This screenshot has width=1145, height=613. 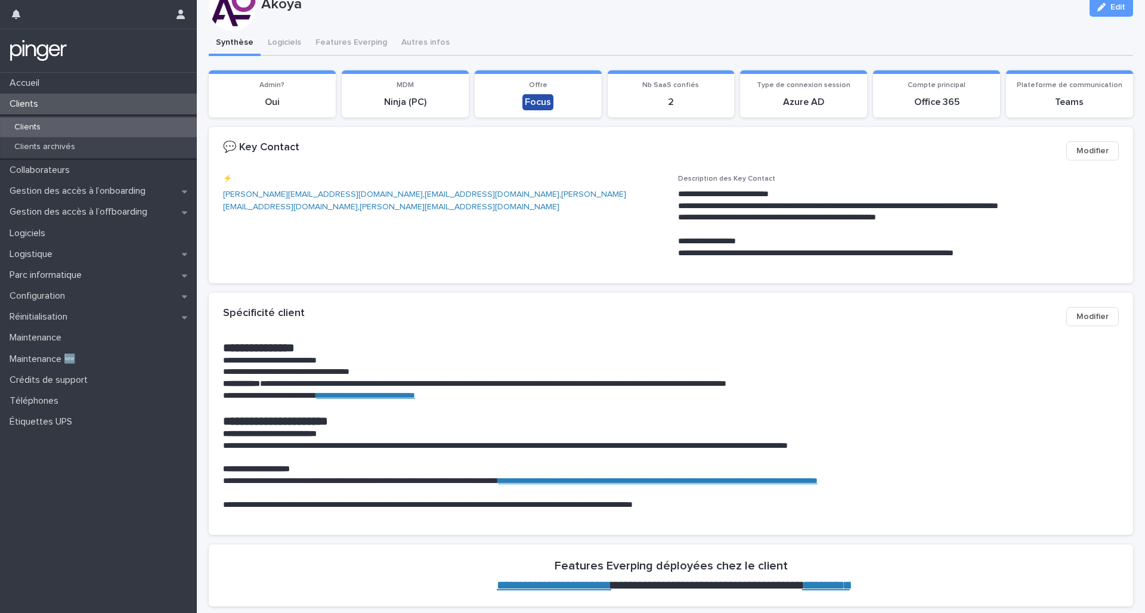 What do you see at coordinates (405, 85) in the screenshot?
I see `span: MDM` at bounding box center [405, 85].